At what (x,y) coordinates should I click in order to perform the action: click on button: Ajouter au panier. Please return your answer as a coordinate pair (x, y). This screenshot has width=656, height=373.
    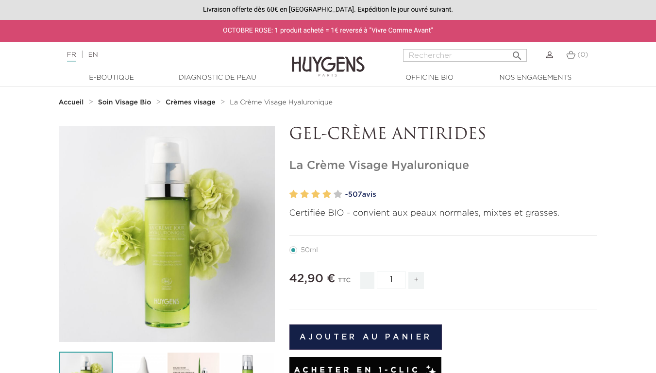
    Looking at the image, I should click on (366, 337).